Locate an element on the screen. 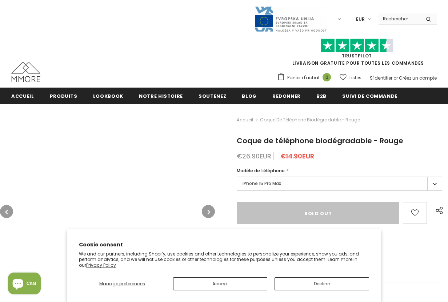  input: Search Site is located at coordinates (399, 19).